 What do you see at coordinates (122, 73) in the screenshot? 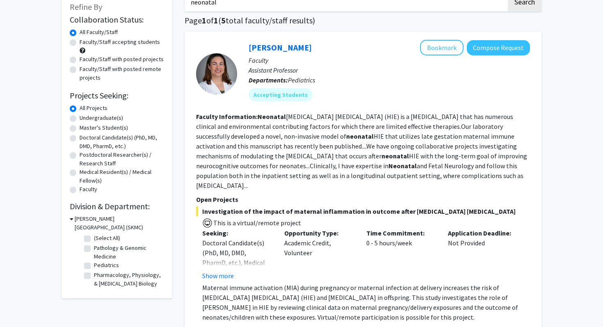
I see `label: Faculty/Staff with posted remote projects` at bounding box center [122, 73].